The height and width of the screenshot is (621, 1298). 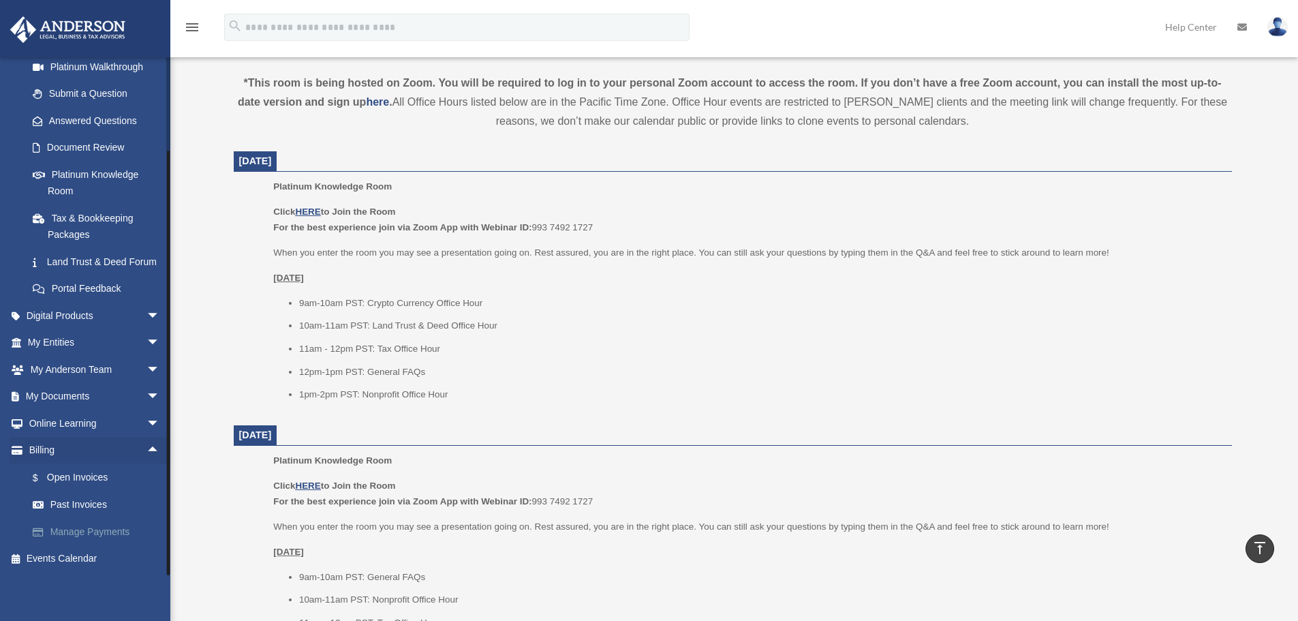 I want to click on li: 10am-11am PST: Land Trust & Deed Office Hour, so click(x=761, y=326).